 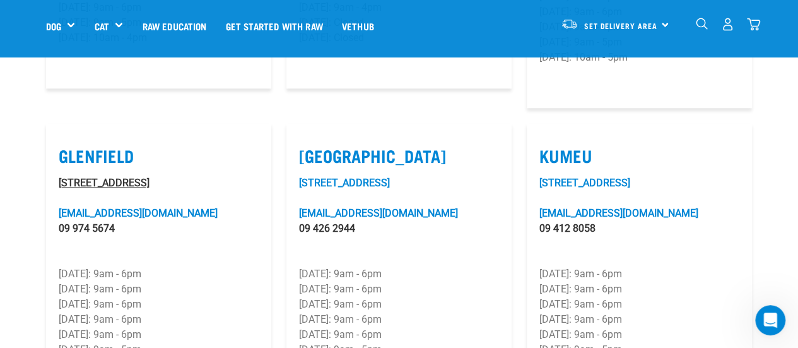 What do you see at coordinates (621, 25) in the screenshot?
I see `span: Set Delivery Area` at bounding box center [621, 25].